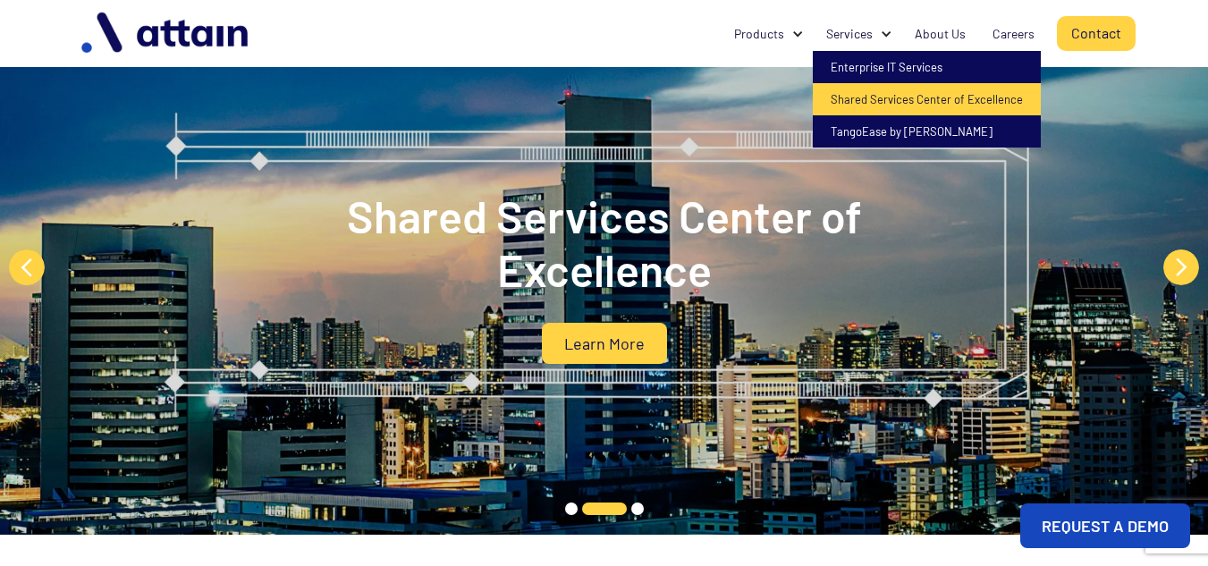 The width and height of the screenshot is (1208, 566). I want to click on div: About Us, so click(940, 34).